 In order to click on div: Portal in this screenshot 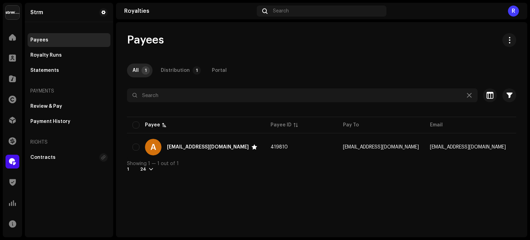, I will do `click(219, 70)`.